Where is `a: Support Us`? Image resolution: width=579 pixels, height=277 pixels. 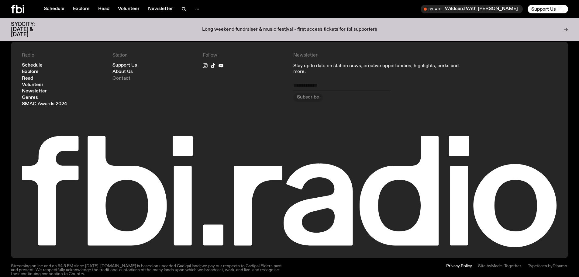
a: Support Us is located at coordinates (125, 65).